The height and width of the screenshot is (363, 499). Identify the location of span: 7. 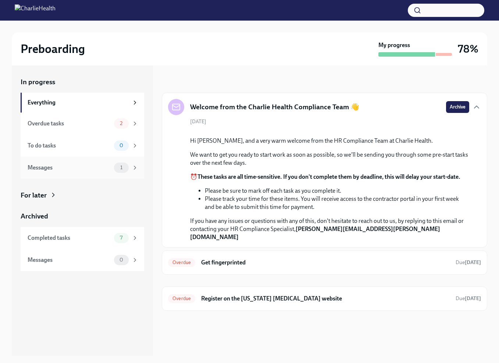
(121, 238).